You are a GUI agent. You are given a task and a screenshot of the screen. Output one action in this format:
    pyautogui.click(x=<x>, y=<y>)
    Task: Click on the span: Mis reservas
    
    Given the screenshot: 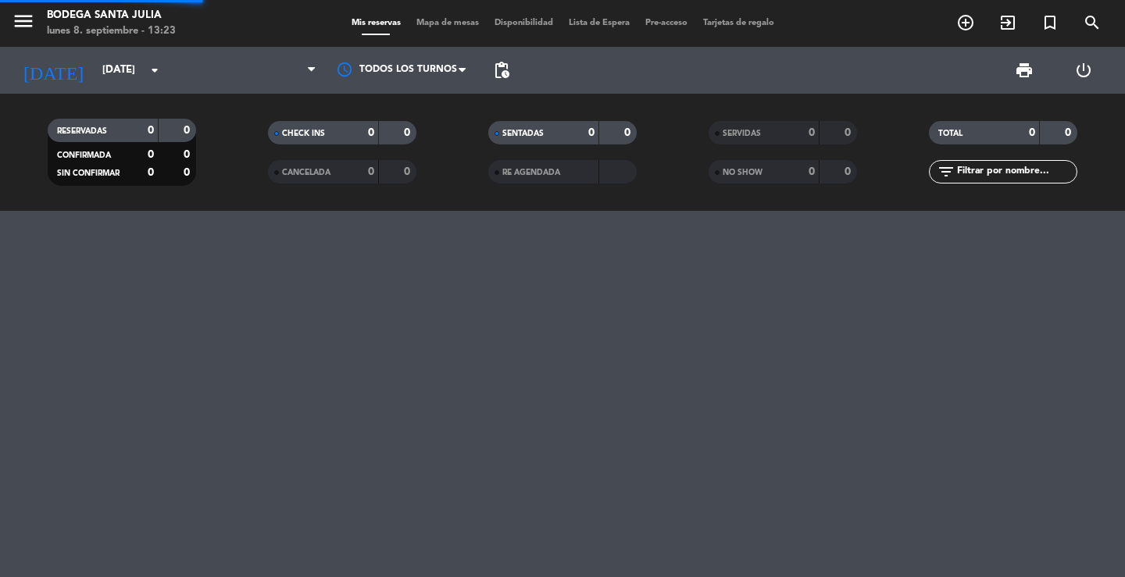 What is the action you would take?
    pyautogui.click(x=376, y=23)
    